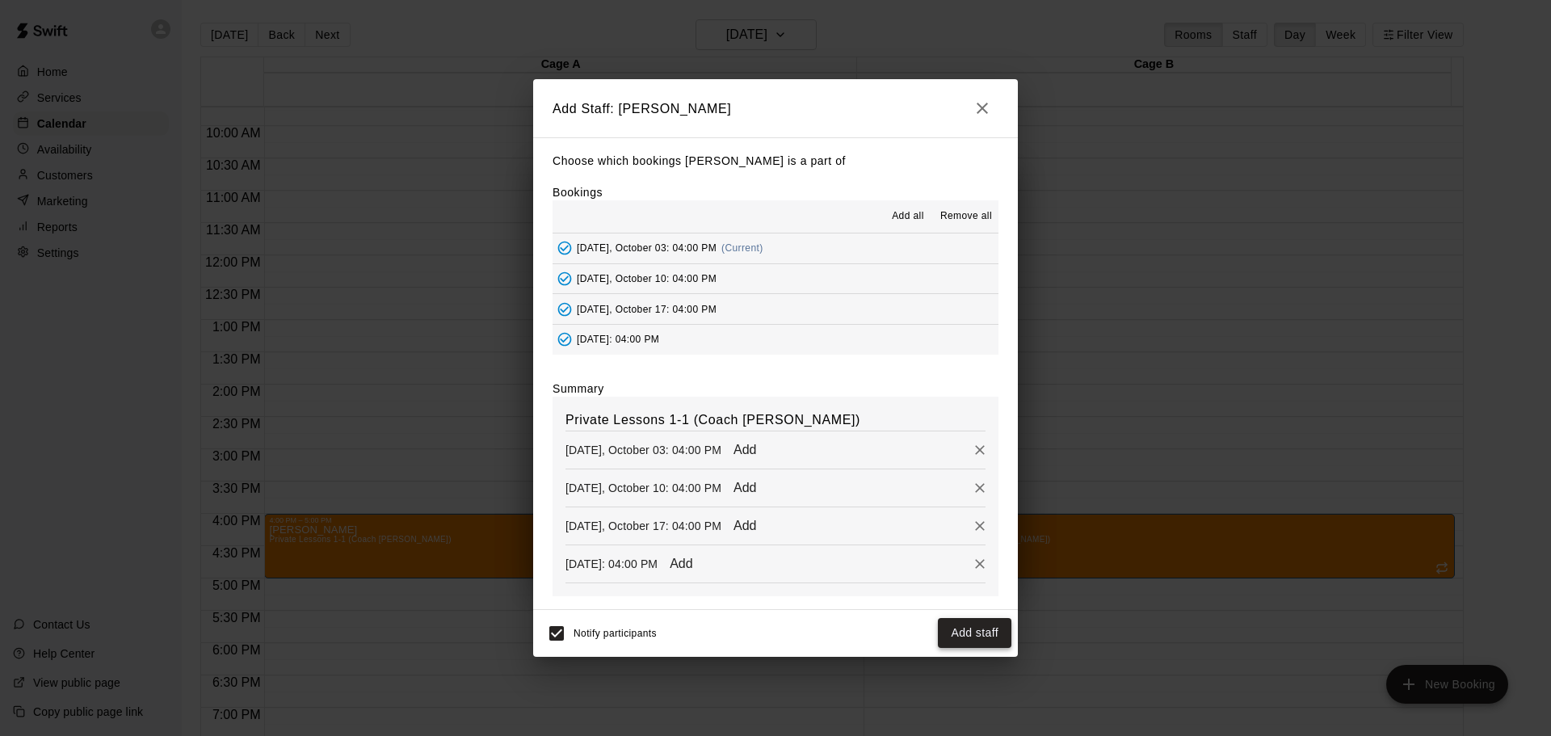  Describe the element at coordinates (974, 633) in the screenshot. I see `button: Add staff` at that location.